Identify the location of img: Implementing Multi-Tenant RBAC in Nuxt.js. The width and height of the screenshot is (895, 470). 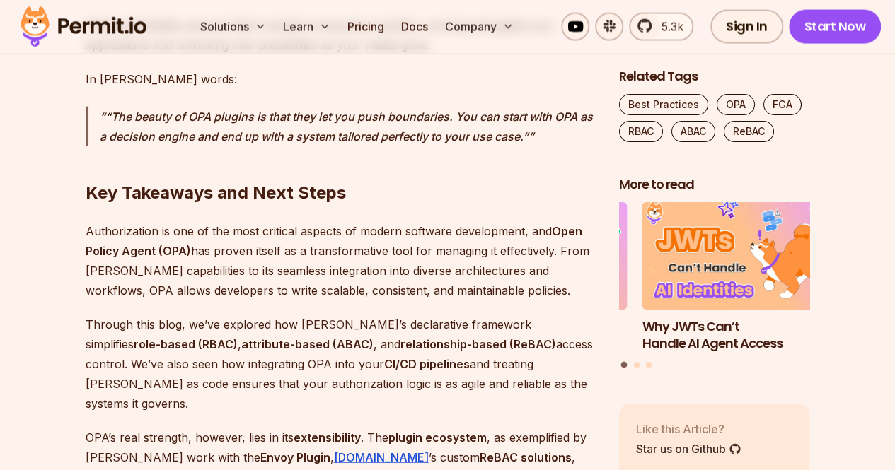
(532, 256).